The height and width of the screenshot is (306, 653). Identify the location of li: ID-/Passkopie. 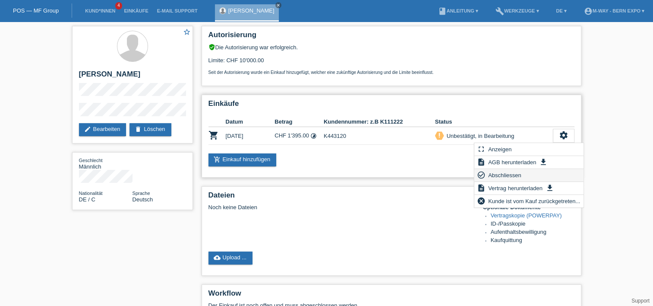
(533, 224).